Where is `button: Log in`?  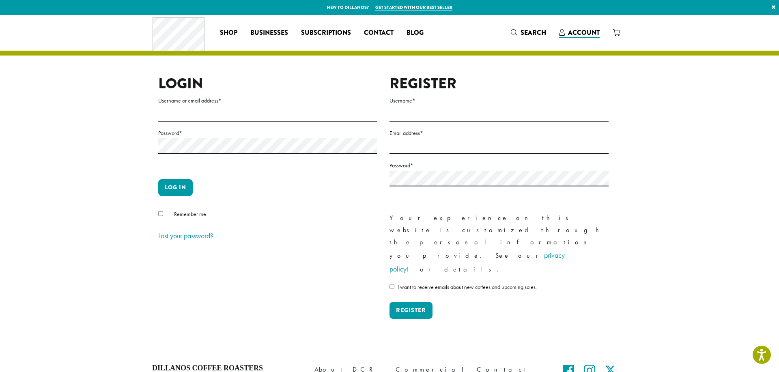
button: Log in is located at coordinates (175, 188).